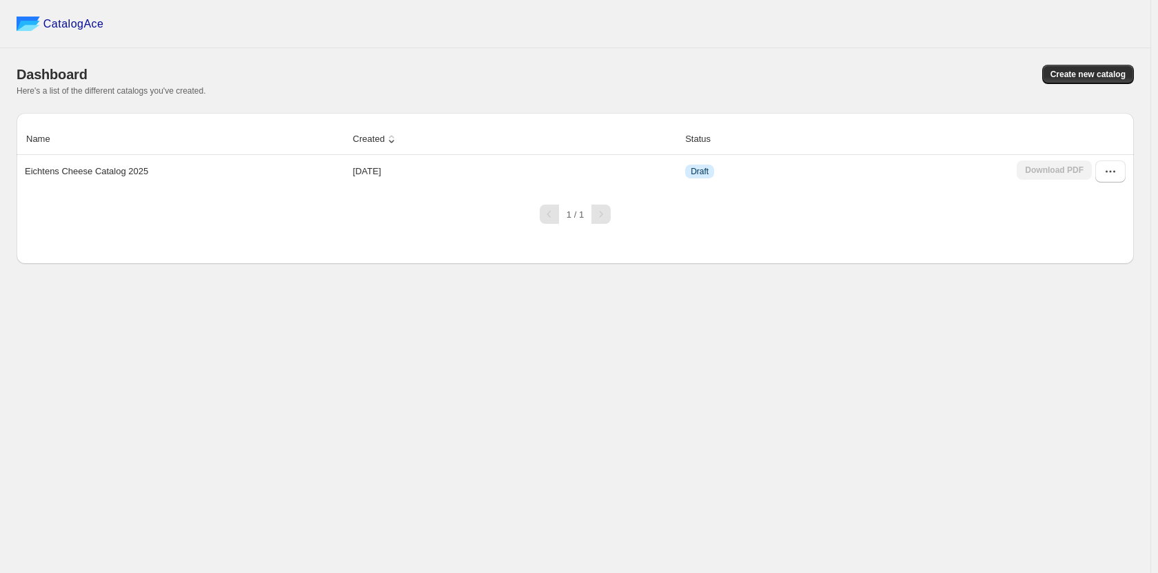  I want to click on span: Draft, so click(700, 172).